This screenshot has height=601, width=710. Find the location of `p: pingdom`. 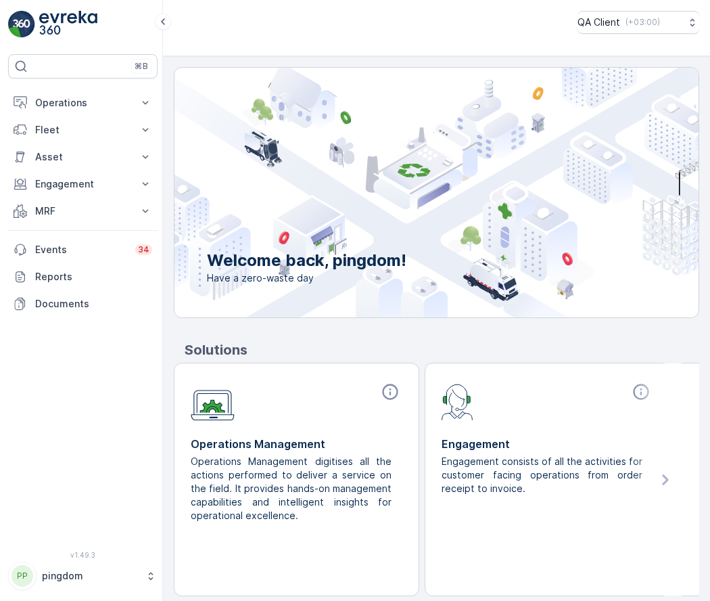

p: pingdom is located at coordinates (90, 576).